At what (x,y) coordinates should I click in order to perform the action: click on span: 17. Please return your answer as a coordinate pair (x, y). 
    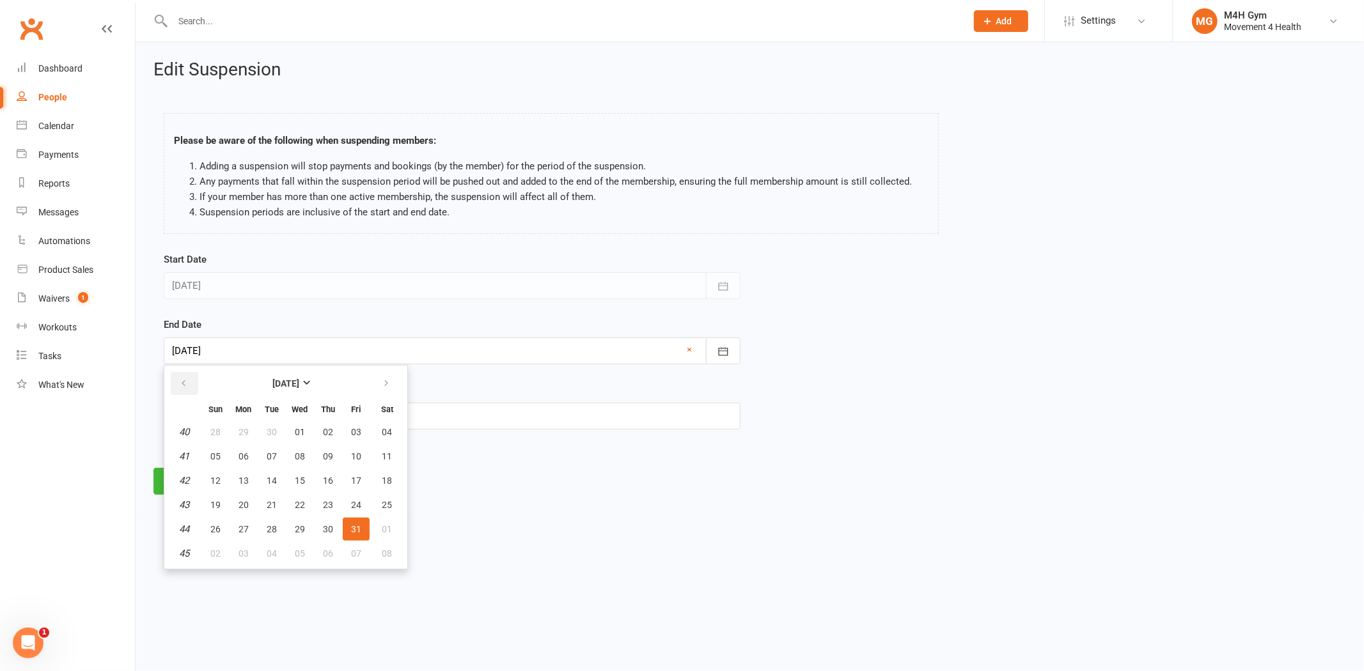
    Looking at the image, I should click on (356, 481).